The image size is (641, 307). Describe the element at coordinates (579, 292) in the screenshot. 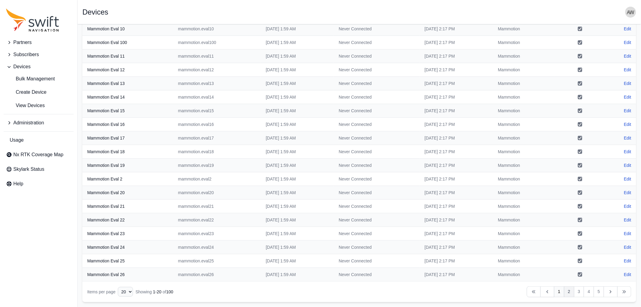

I see `a: 3` at that location.